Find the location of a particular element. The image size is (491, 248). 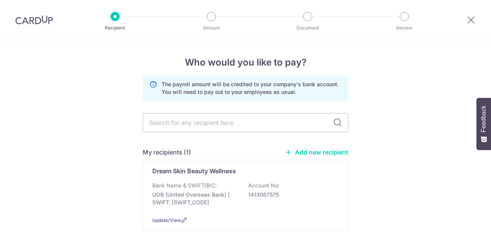

span: Update/View is located at coordinates (166, 220).